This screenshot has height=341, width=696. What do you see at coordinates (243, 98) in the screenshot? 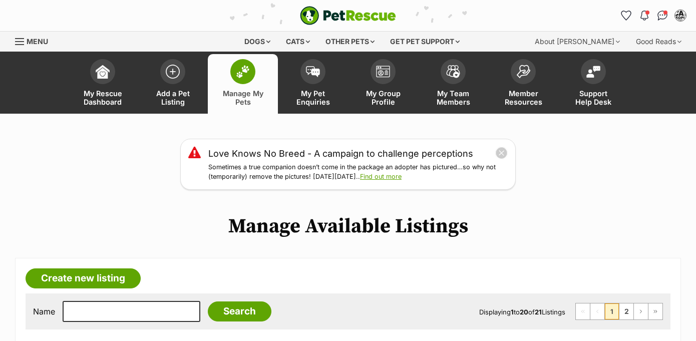
I see `span: Manage My Pets` at bounding box center [243, 98].